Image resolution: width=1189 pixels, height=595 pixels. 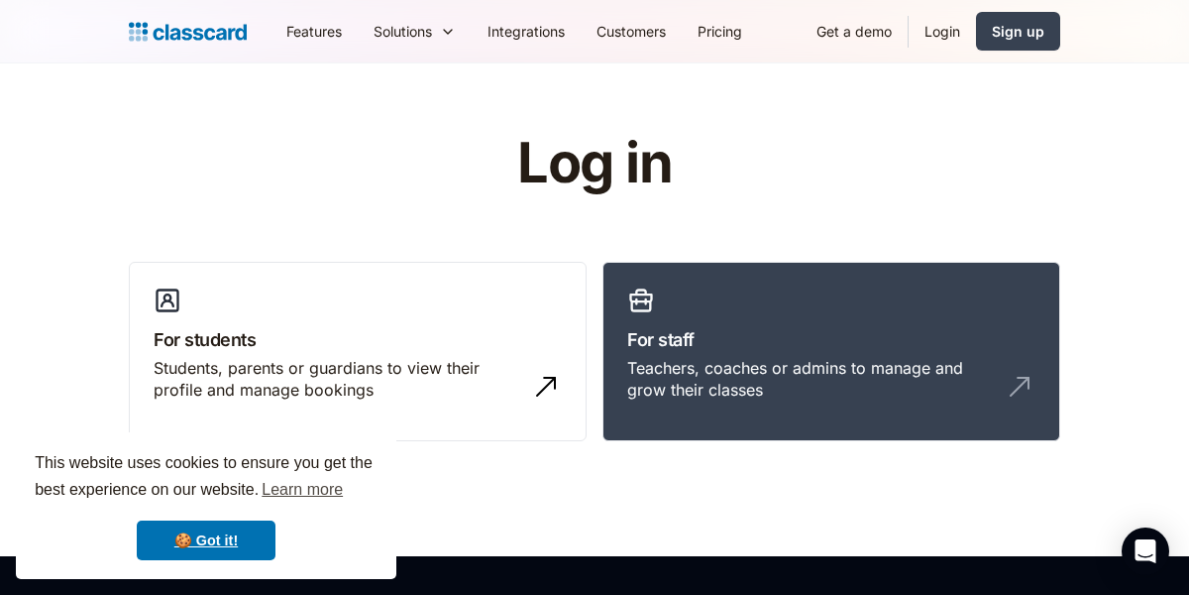 I want to click on a: Login, so click(x=942, y=31).